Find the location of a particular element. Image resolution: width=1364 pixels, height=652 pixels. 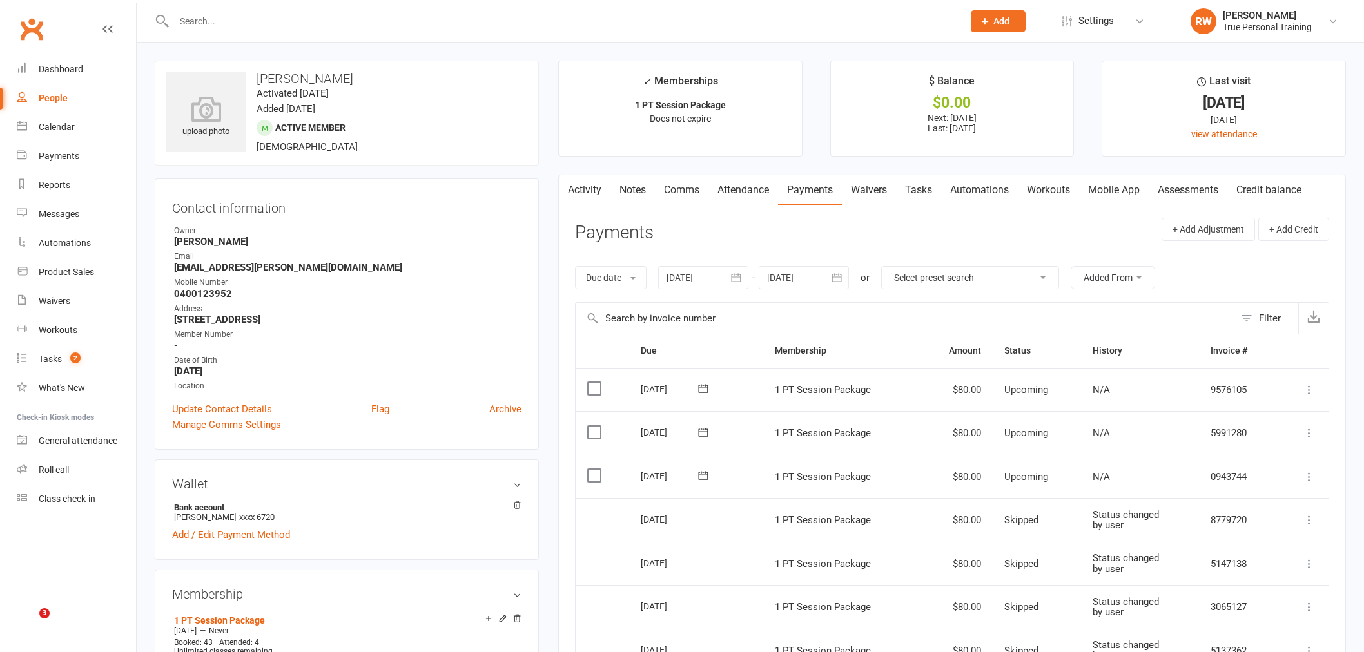

td: 5991280 is located at coordinates (1238, 433).